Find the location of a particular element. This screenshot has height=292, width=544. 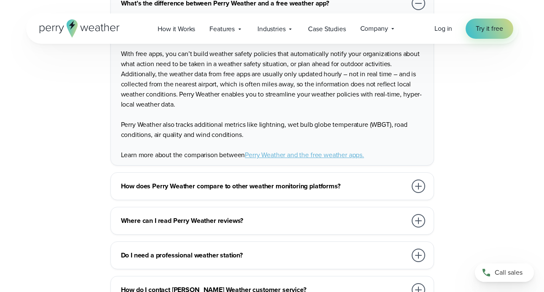

span: Company is located at coordinates (374, 29).